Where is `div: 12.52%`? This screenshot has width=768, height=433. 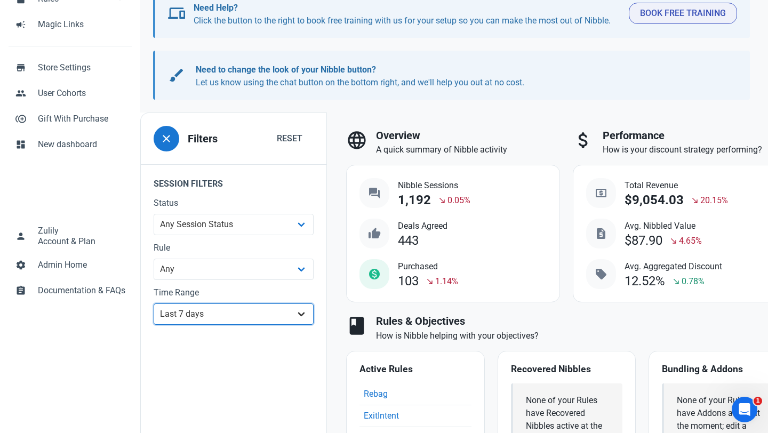
div: 12.52% is located at coordinates (645, 281).